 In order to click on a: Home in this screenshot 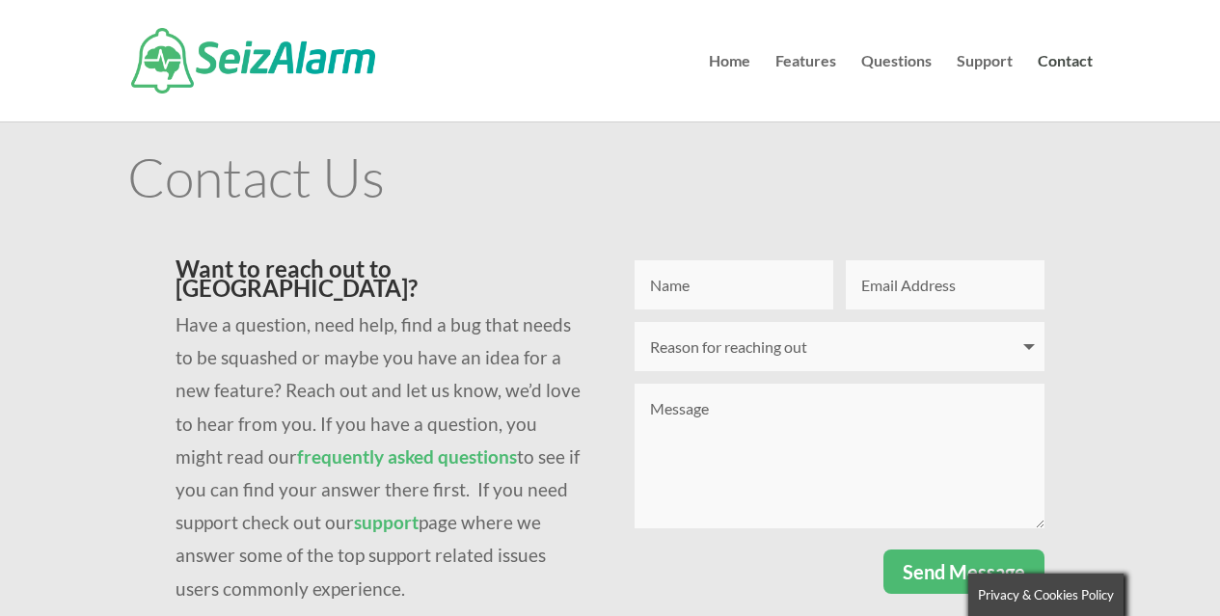, I will do `click(729, 88)`.